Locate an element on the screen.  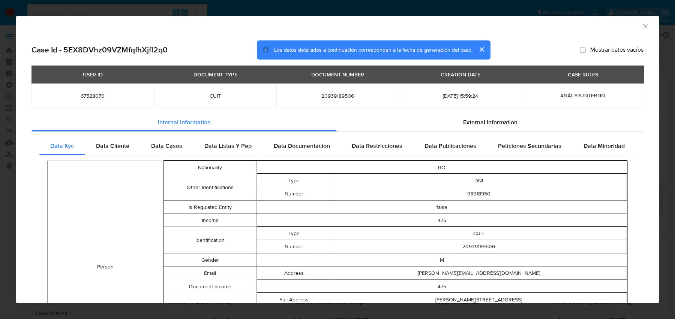
div: CASE RULES is located at coordinates (583, 75).